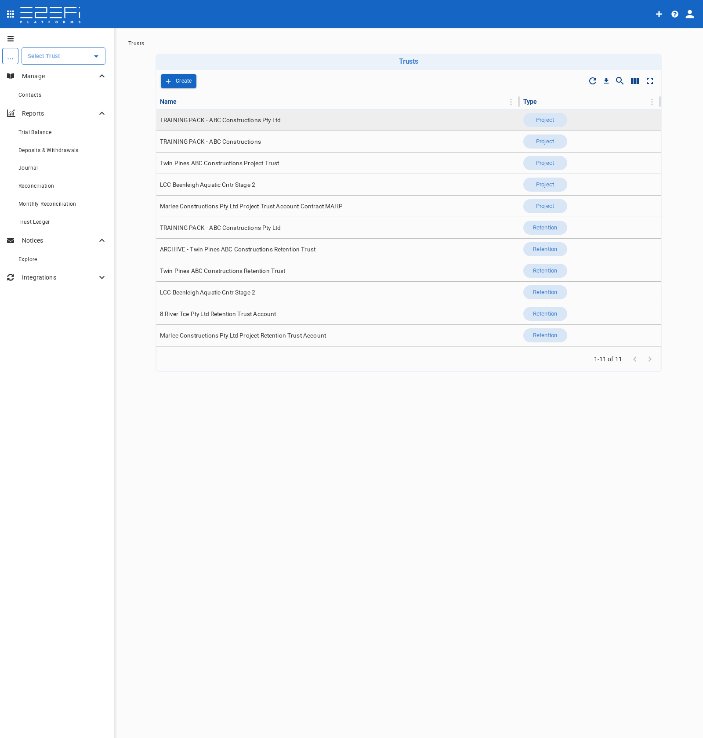 Image resolution: width=703 pixels, height=738 pixels. Describe the element at coordinates (223, 271) in the screenshot. I see `span: Twin Pines ABC Constructions Retention Trust` at that location.